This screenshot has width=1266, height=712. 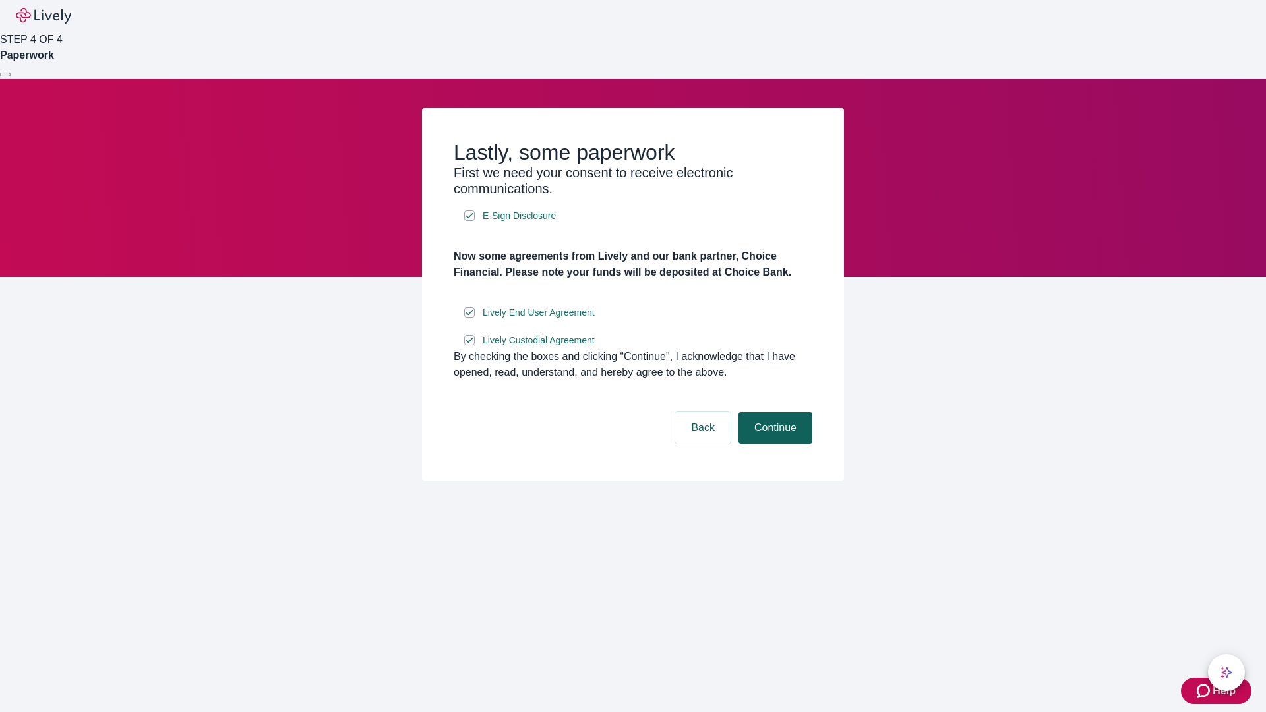 I want to click on h2: Lastly, some paperwork, so click(x=633, y=152).